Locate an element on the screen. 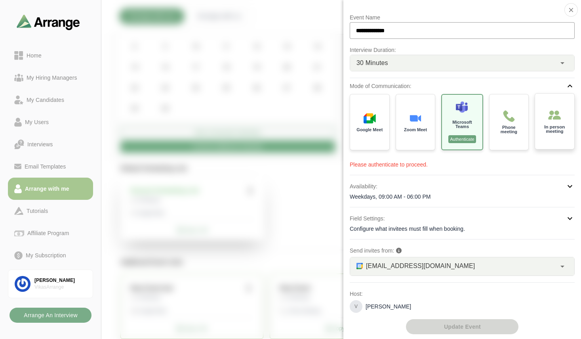 The width and height of the screenshot is (581, 339). img: Google Meet is located at coordinates (370, 118).